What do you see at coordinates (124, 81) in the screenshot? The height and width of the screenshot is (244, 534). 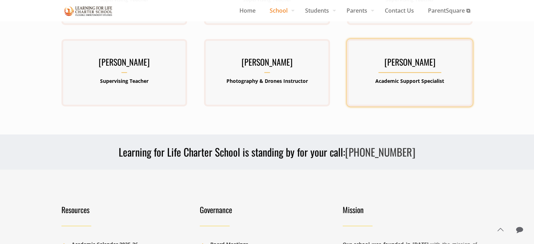 I see `b: Supervising Teacher` at bounding box center [124, 81].